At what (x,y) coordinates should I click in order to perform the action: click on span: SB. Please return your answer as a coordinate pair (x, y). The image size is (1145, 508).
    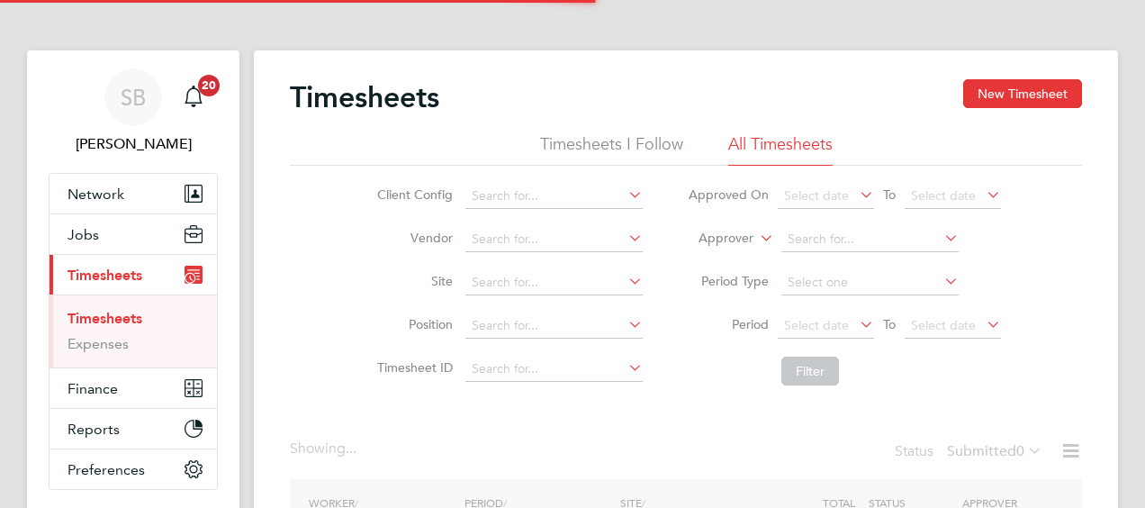
    Looking at the image, I should click on (133, 97).